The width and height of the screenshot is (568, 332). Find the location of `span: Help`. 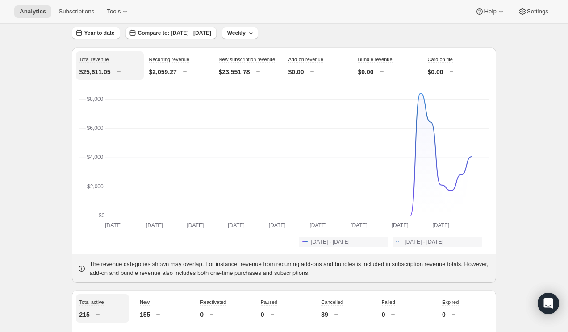

span: Help is located at coordinates (490, 12).